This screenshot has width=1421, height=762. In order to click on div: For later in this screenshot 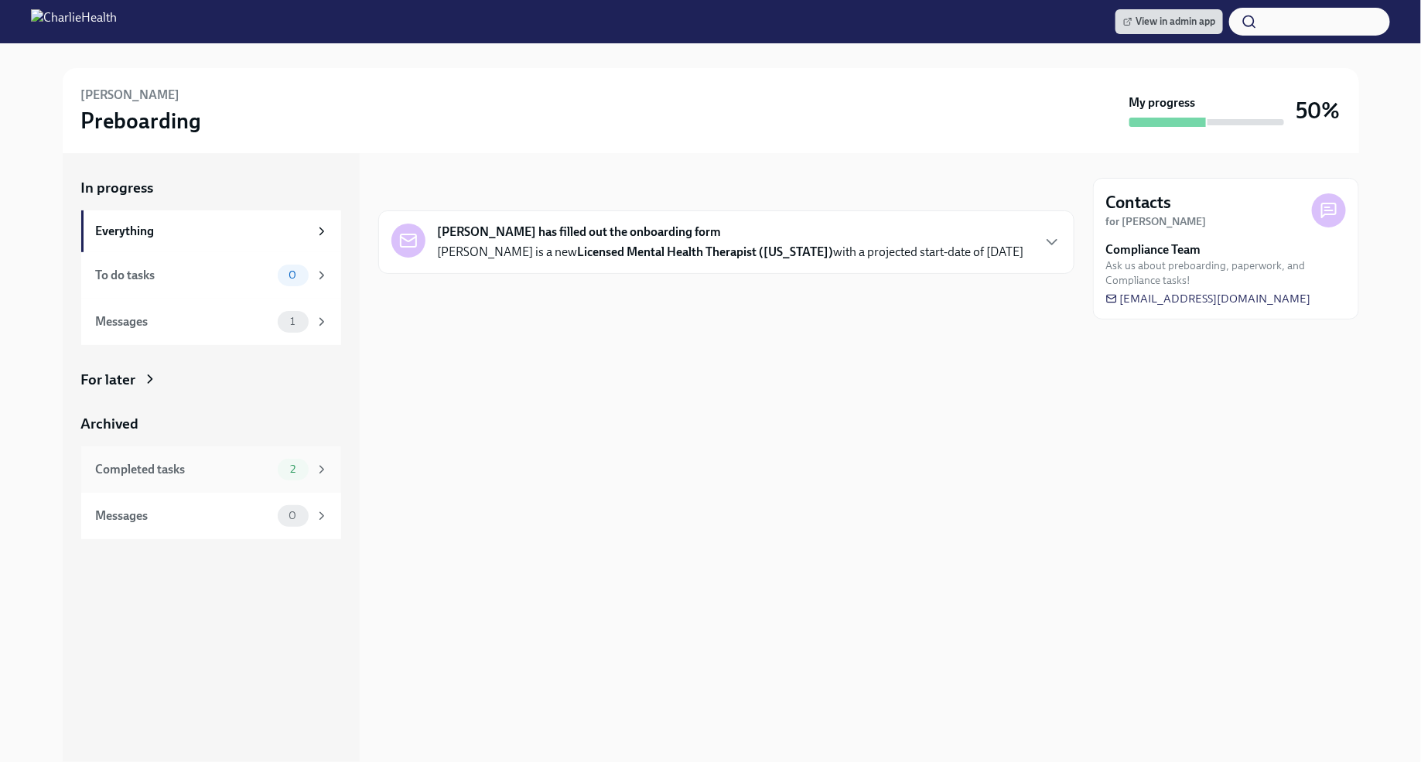, I will do `click(108, 380)`.